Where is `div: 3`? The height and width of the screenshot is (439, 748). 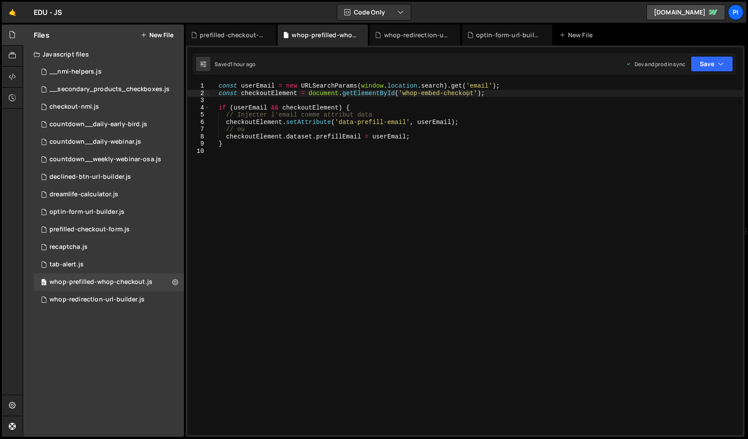
div: 3 is located at coordinates (198, 100).